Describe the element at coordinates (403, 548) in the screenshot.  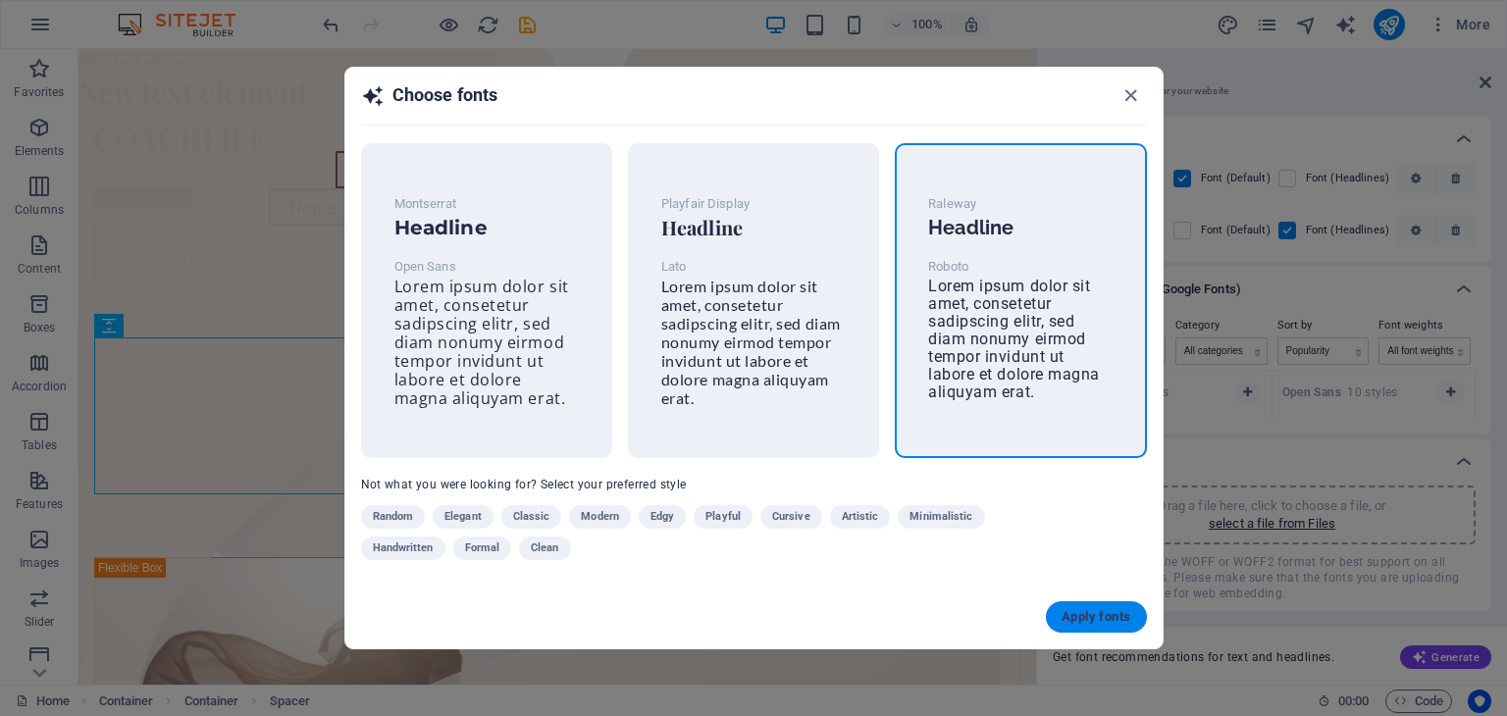
I see `span: Handwritten` at that location.